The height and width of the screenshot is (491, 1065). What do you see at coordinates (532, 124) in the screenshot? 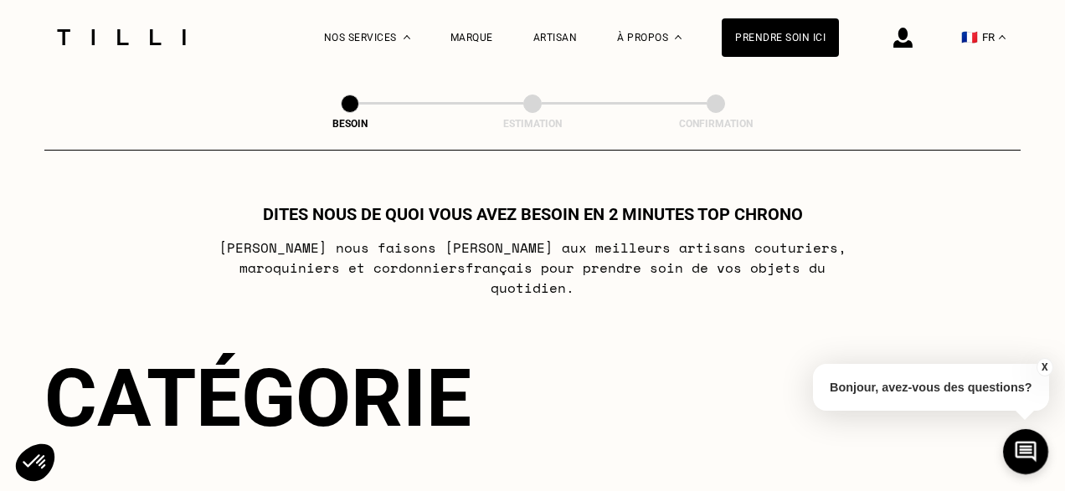
I see `div: Estimation` at bounding box center [532, 124].